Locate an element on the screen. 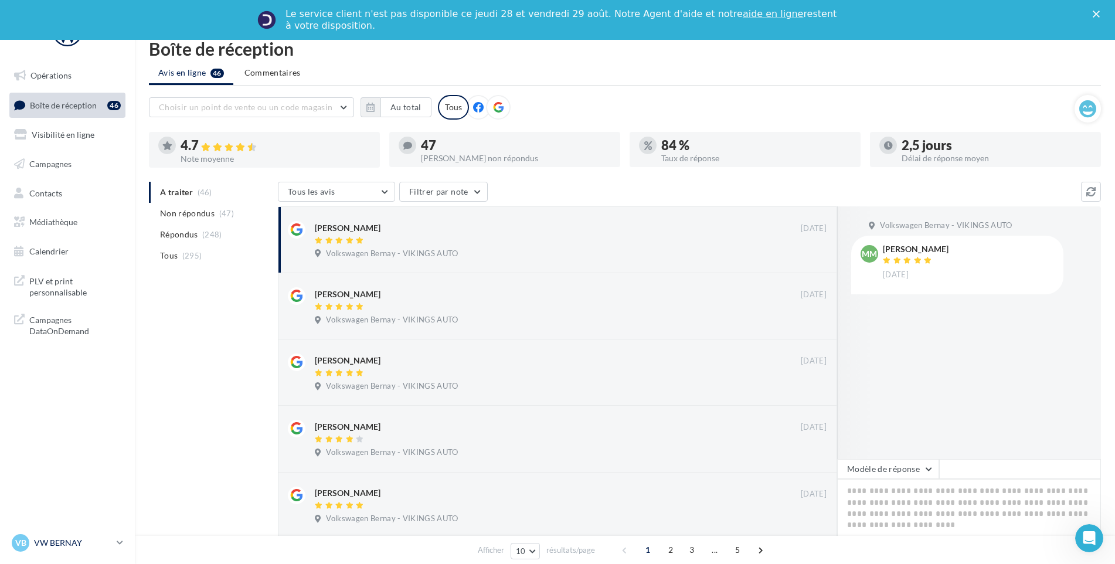 Image resolution: width=1115 pixels, height=564 pixels. span: (47) is located at coordinates (226, 213).